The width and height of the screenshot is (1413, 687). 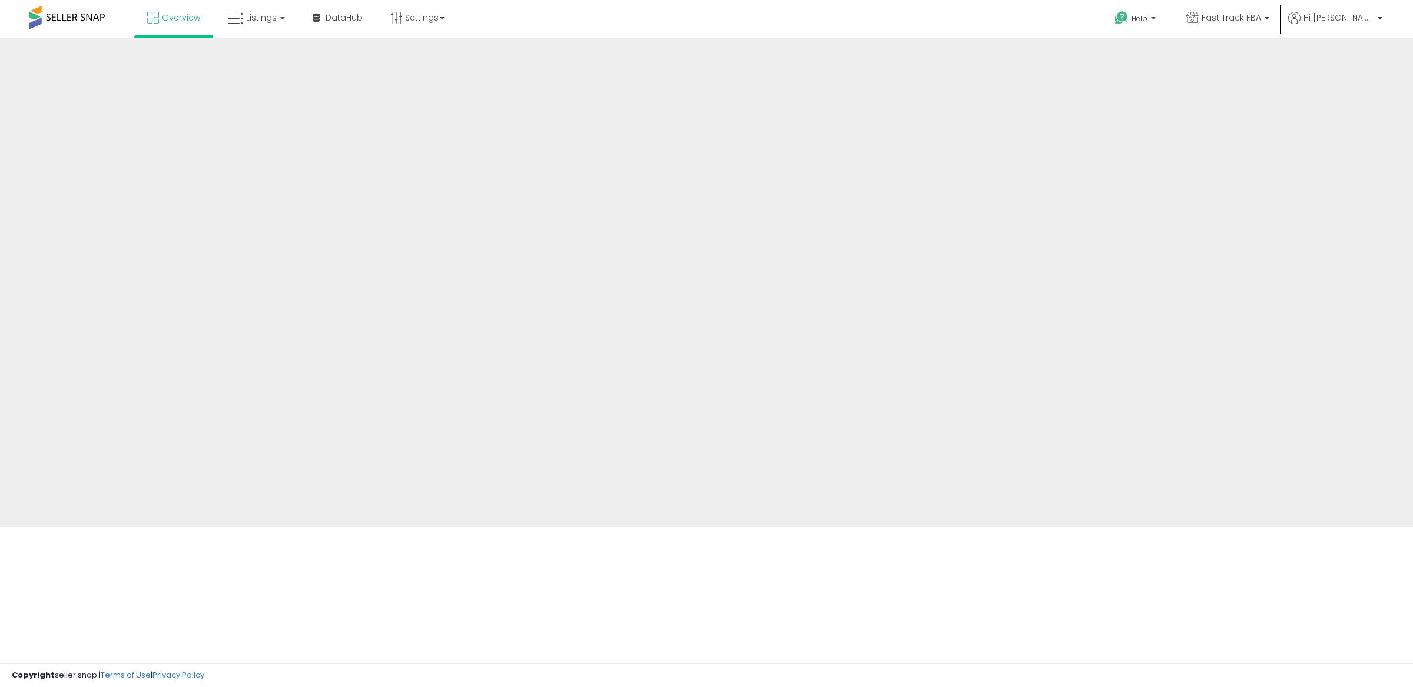 I want to click on span: Overview, so click(x=181, y=18).